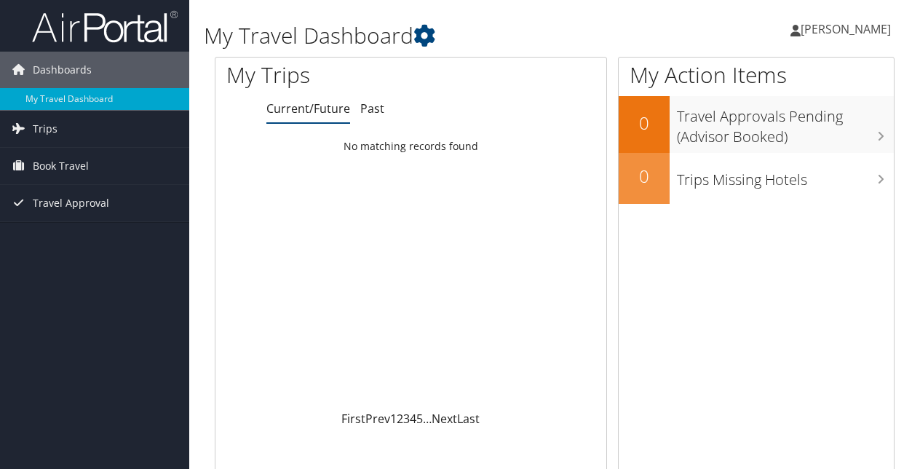 Image resolution: width=920 pixels, height=469 pixels. What do you see at coordinates (419, 419) in the screenshot?
I see `a: 5` at bounding box center [419, 419].